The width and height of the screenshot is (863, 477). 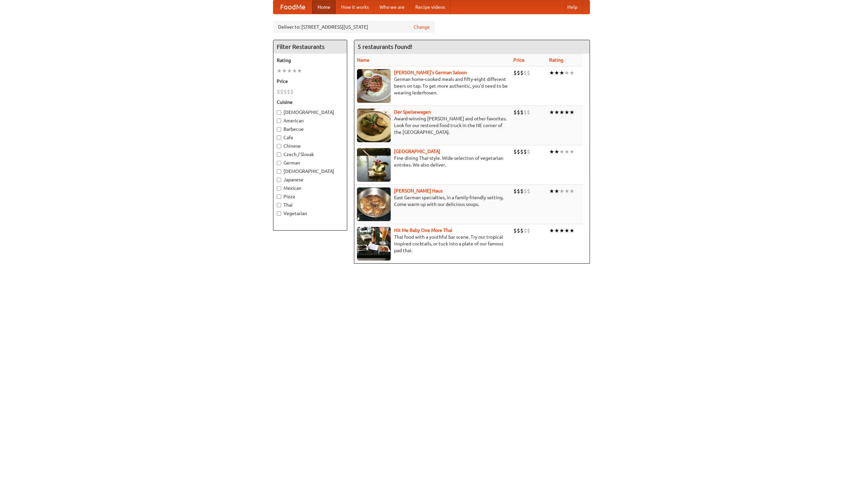 I want to click on input: Mexican, so click(x=279, y=188).